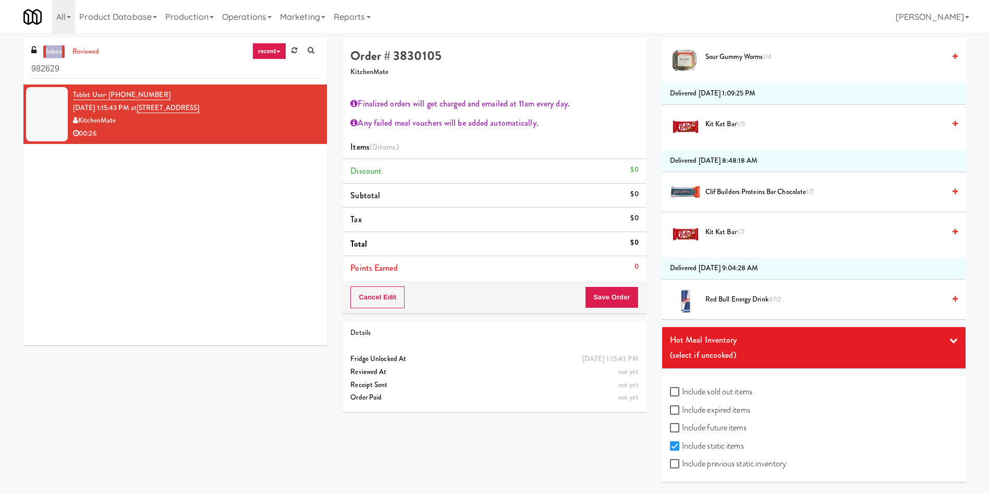 The height and width of the screenshot is (494, 989). What do you see at coordinates (359, 244) in the screenshot?
I see `span: Total` at bounding box center [359, 244].